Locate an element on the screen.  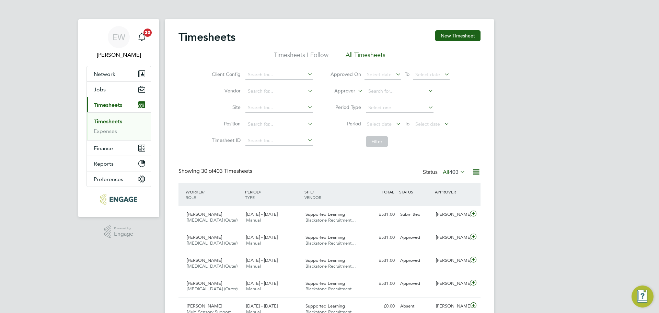
a: Expenses is located at coordinates (105, 131).